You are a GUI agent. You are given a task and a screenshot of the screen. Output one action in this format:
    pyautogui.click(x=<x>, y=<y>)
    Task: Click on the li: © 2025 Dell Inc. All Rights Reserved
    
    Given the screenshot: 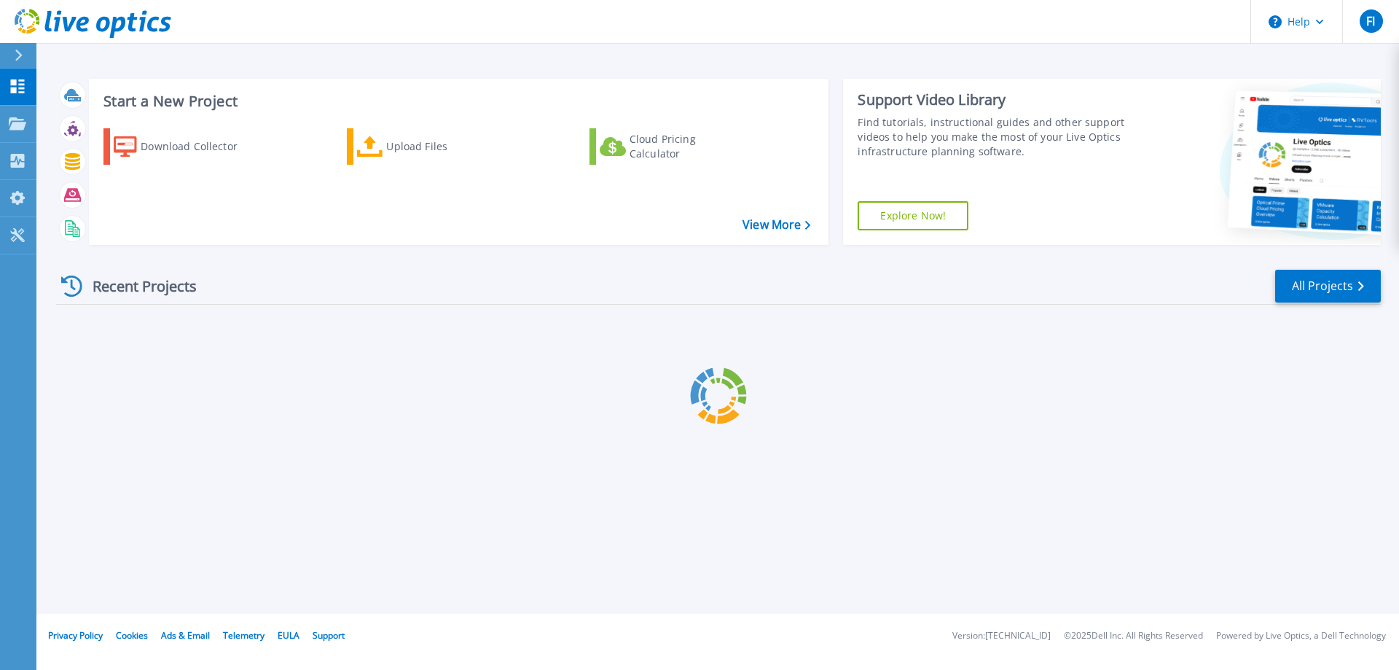 What is the action you would take?
    pyautogui.click(x=1133, y=635)
    